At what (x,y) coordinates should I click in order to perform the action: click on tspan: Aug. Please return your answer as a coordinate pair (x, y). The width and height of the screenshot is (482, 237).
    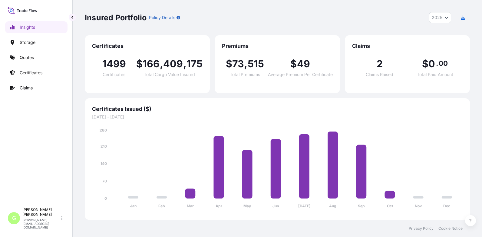
    Looking at the image, I should click on (332, 205).